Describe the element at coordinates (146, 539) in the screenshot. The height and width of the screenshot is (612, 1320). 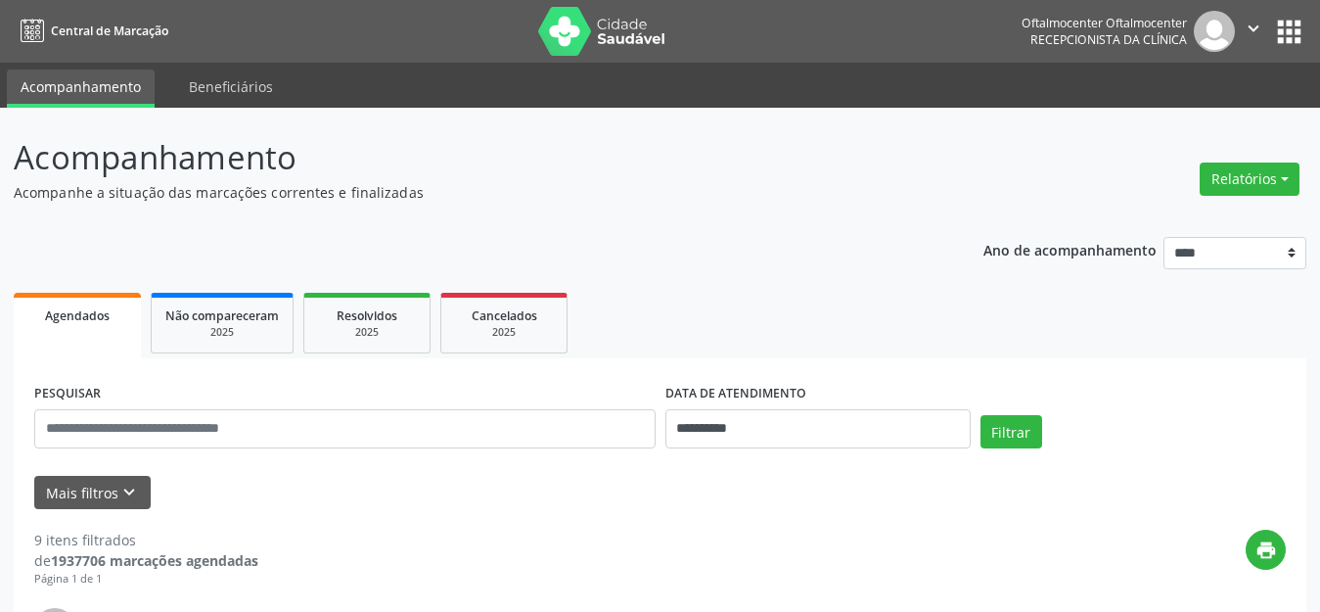
I see `div: 9 itens filtrados` at that location.